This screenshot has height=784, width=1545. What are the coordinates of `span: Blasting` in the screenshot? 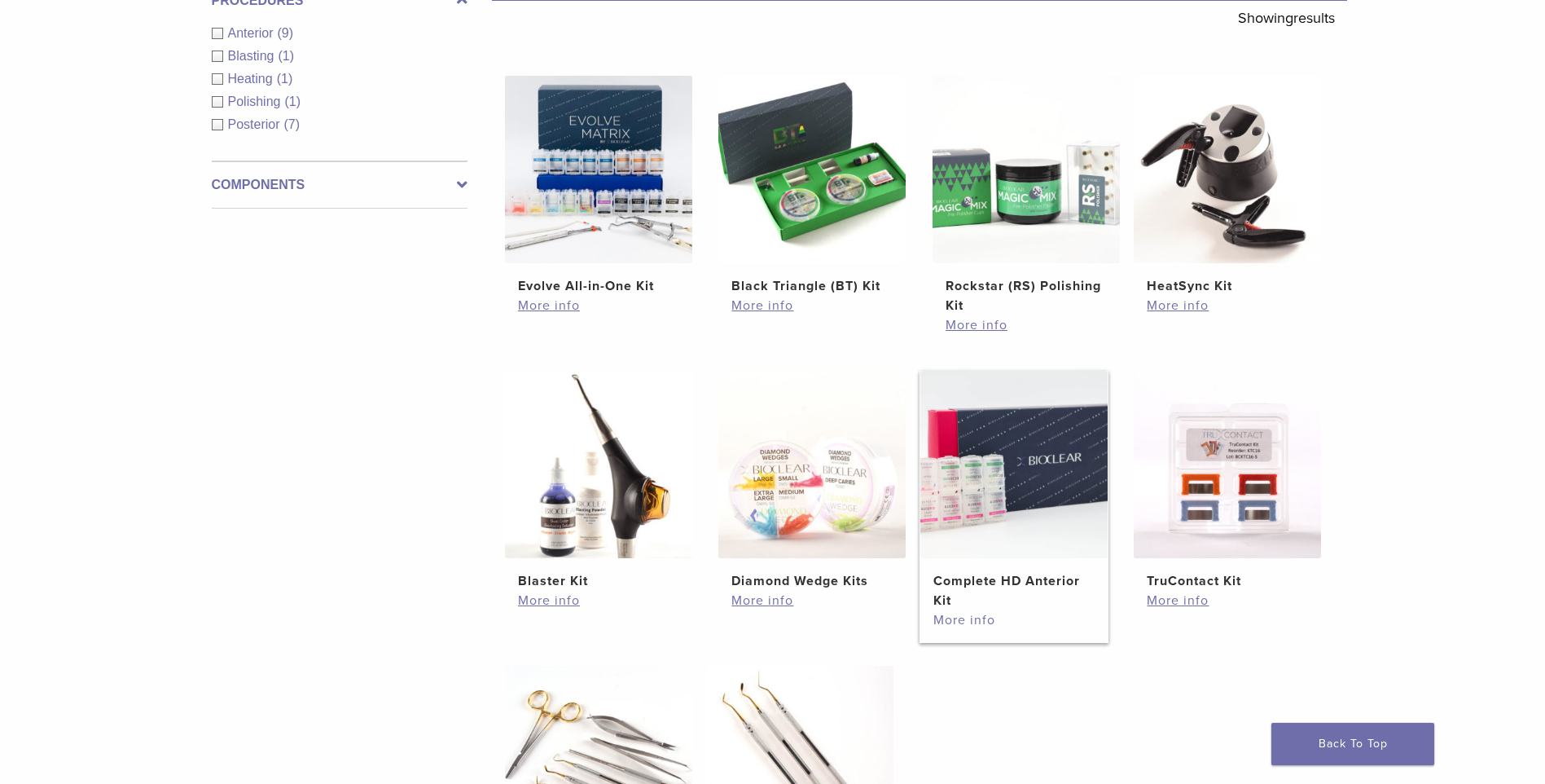 It's located at (253, 55).